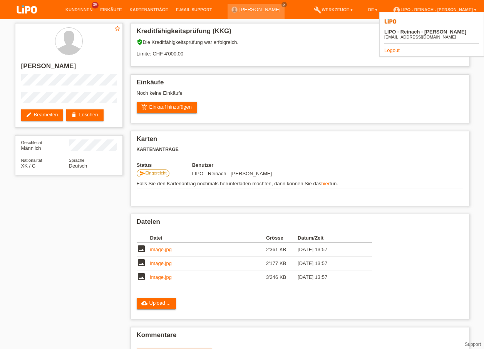 Image resolution: width=484 pixels, height=349 pixels. Describe the element at coordinates (117, 29) in the screenshot. I see `a: star_border` at that location.